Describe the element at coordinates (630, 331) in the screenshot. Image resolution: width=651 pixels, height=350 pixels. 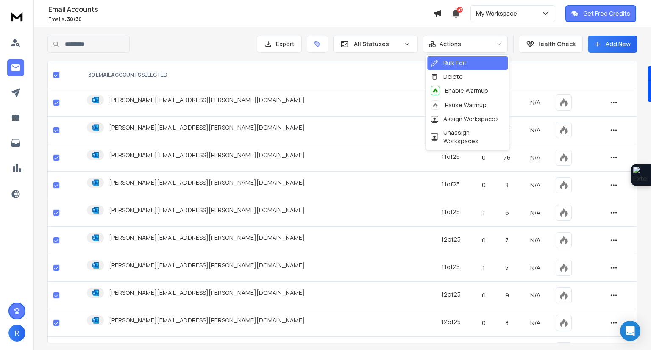
I see `div: Open Intercom Messenger` at that location.